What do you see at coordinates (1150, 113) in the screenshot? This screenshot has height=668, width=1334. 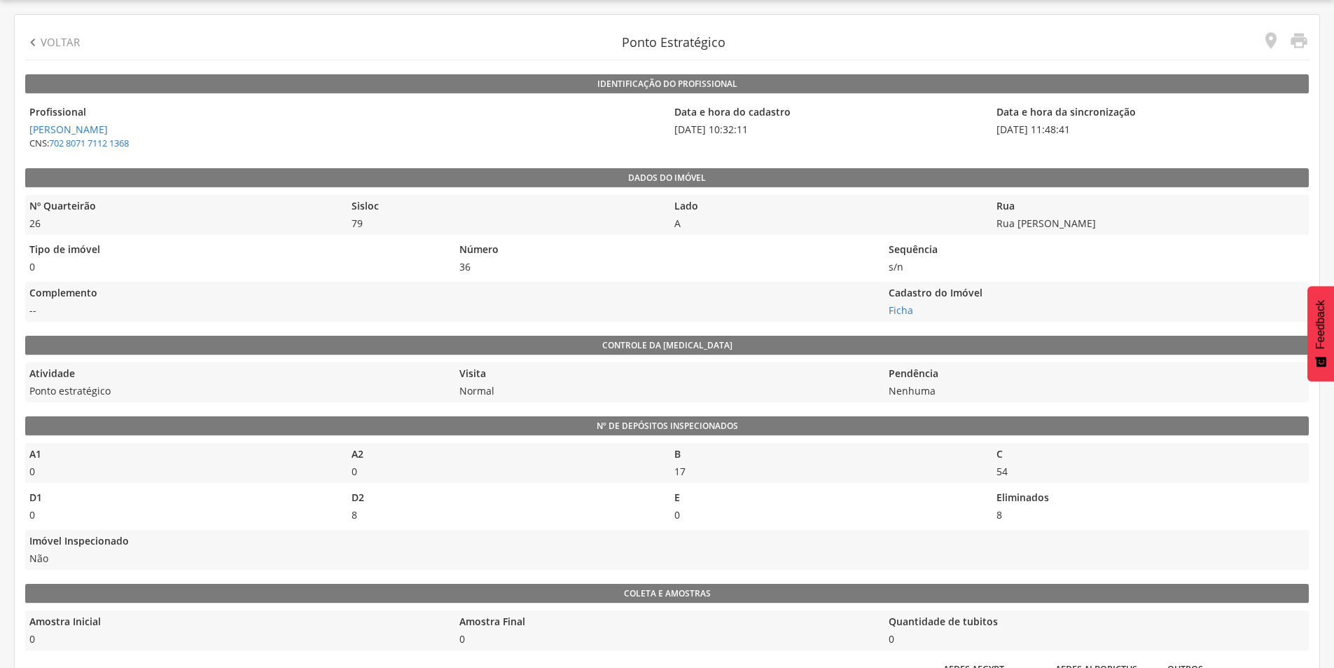 I see `legend: Data e hora da sincronização` at bounding box center [1150, 113].